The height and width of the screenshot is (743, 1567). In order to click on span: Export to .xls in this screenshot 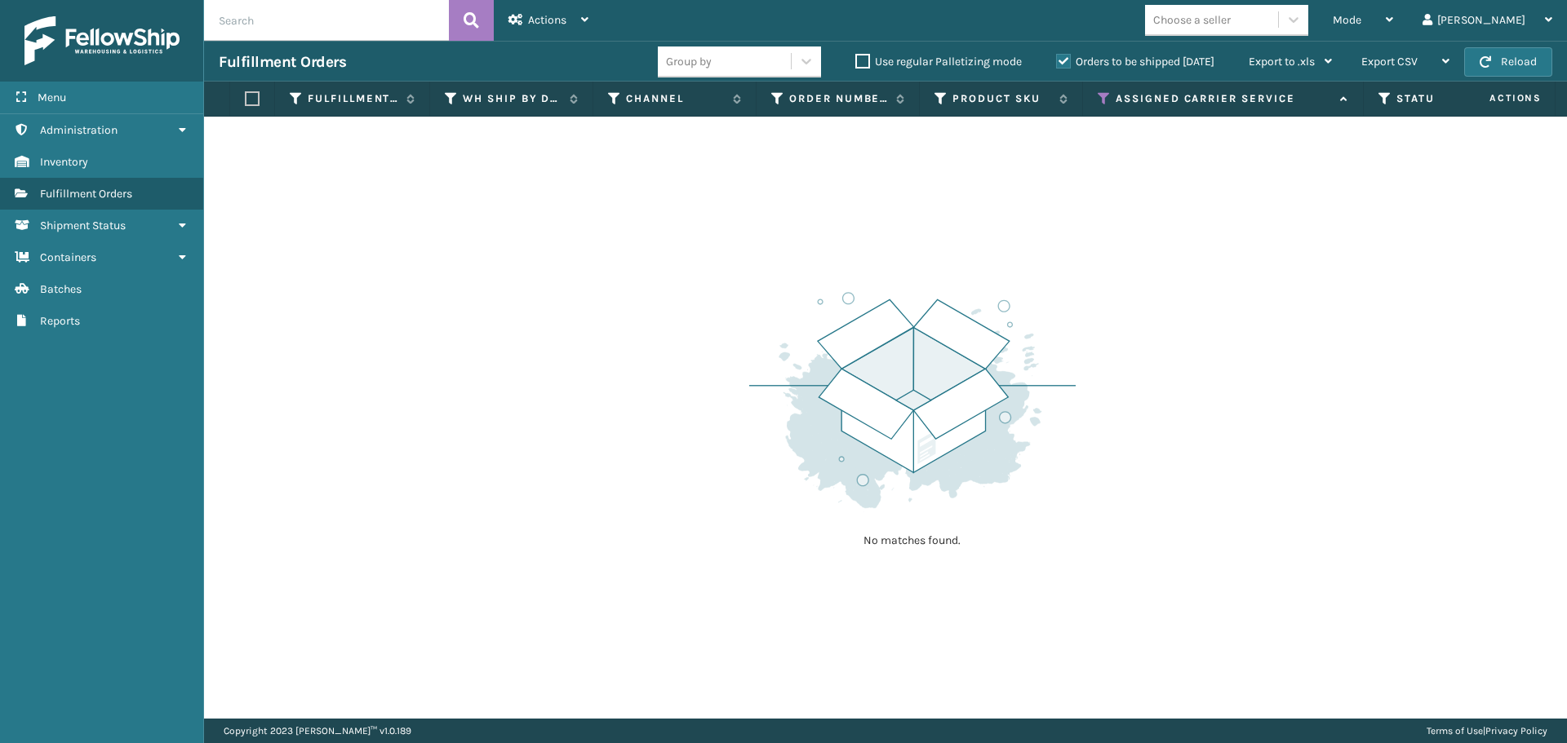, I will do `click(1281, 61)`.